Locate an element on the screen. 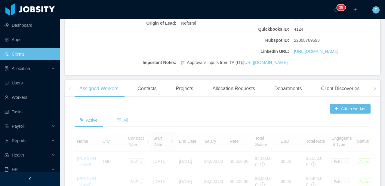  a: icon: auditClients is located at coordinates (30, 54).